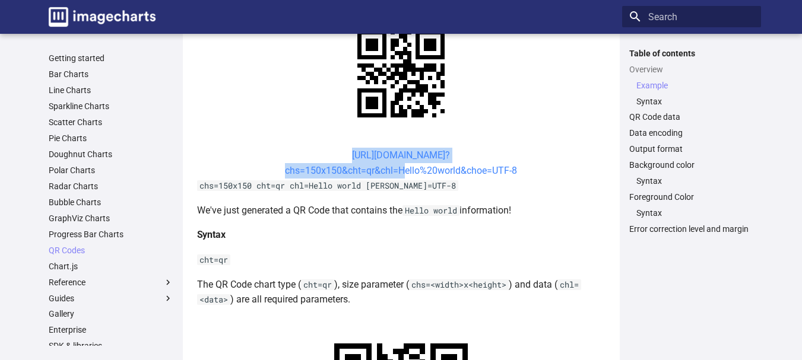 Image resolution: width=802 pixels, height=360 pixels. What do you see at coordinates (401, 74) in the screenshot?
I see `img: chart` at bounding box center [401, 74].